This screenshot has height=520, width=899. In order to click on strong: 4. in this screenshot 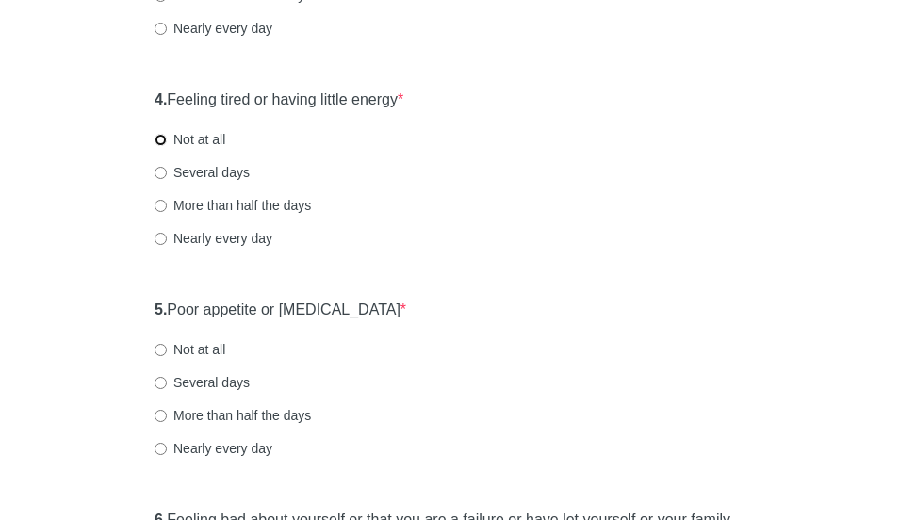, I will do `click(160, 99)`.